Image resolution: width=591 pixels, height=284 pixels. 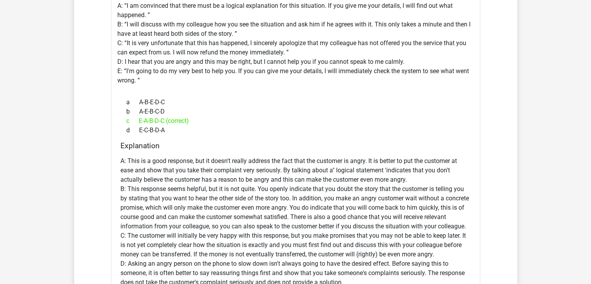 I want to click on div: E-A-B-D-C (correct), so click(x=296, y=121).